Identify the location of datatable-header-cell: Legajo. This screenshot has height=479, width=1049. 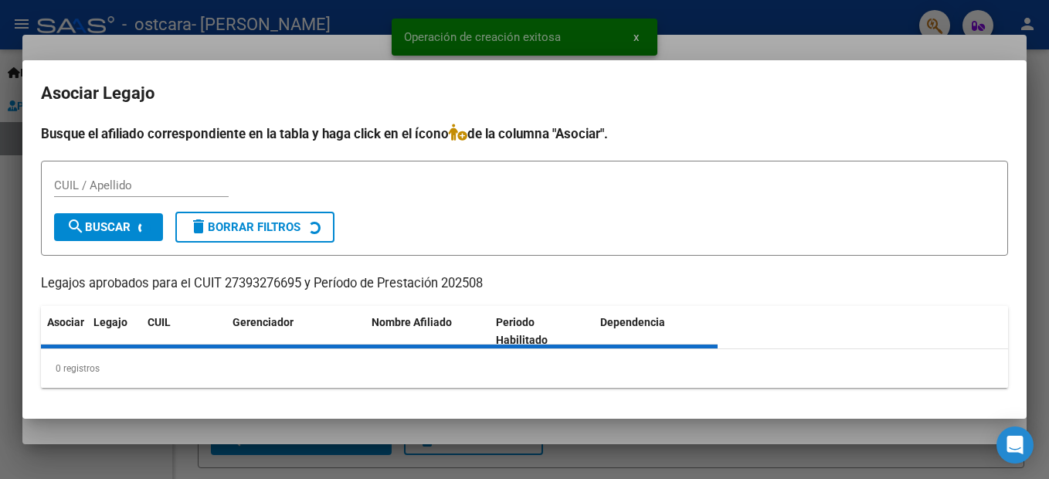
(114, 331).